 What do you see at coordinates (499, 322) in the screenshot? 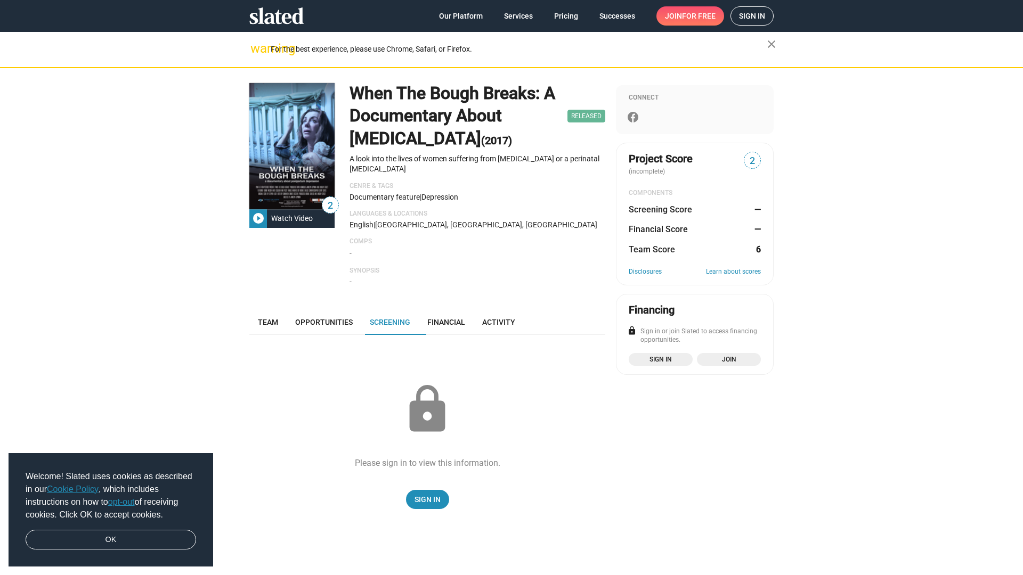
I see `a: Activity` at bounding box center [499, 322].